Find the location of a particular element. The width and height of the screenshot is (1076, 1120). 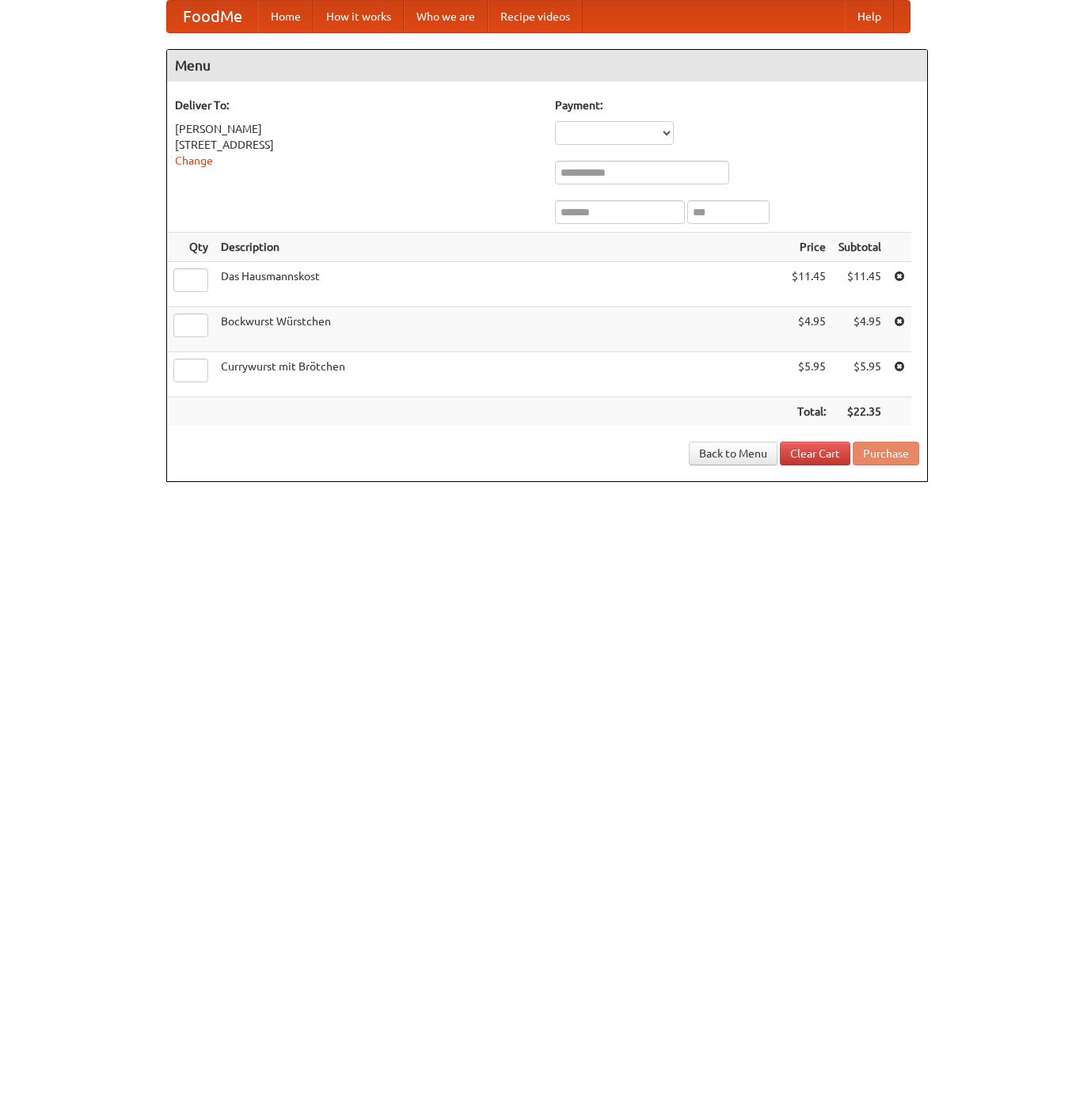

th: Price is located at coordinates (808, 247).